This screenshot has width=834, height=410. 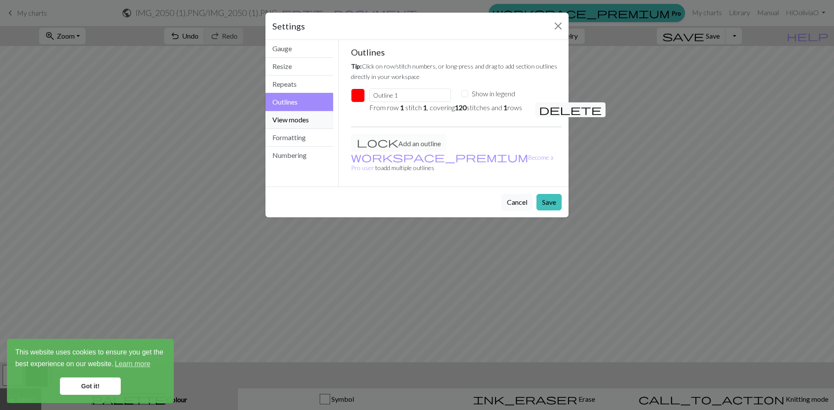 I want to click on h5: Outlines, so click(x=456, y=52).